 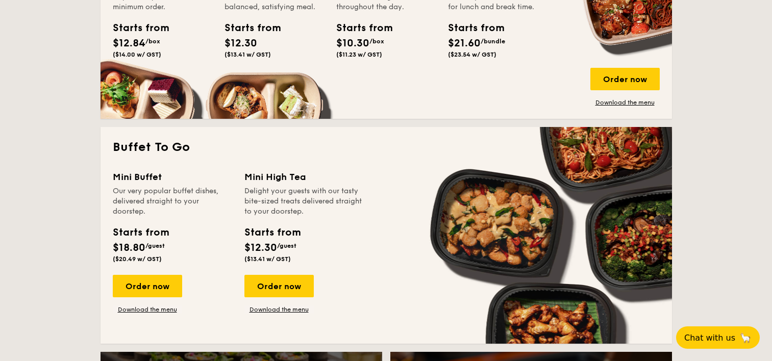 I want to click on span: ($20.49 w/ GST), so click(x=137, y=259).